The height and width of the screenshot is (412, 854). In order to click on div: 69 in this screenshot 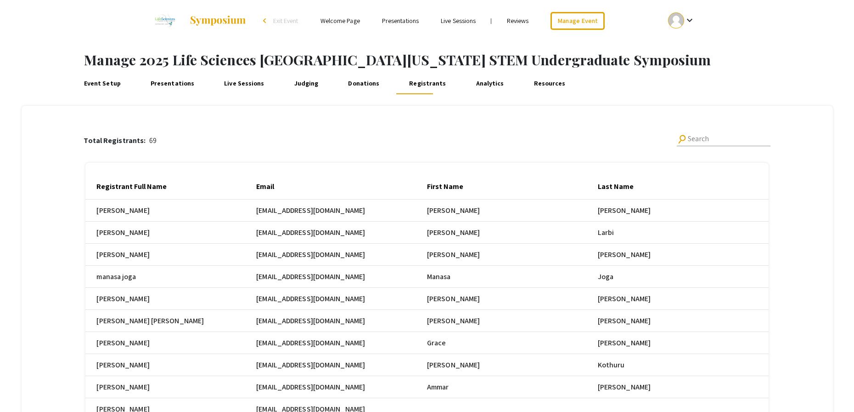, I will do `click(120, 141)`.